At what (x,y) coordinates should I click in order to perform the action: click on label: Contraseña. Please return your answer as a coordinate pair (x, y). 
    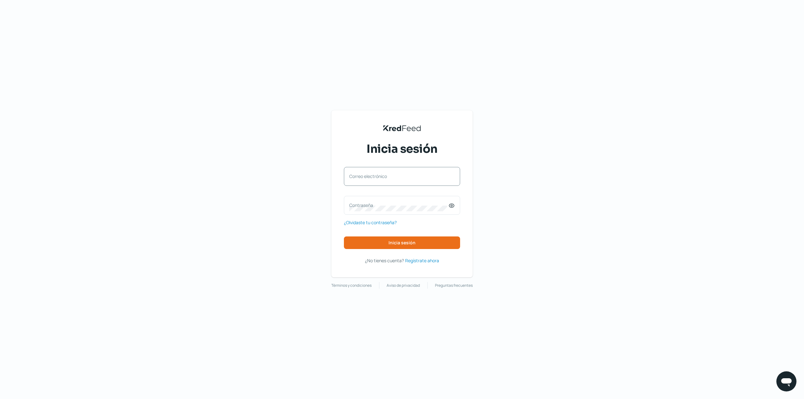
    Looking at the image, I should click on (399, 205).